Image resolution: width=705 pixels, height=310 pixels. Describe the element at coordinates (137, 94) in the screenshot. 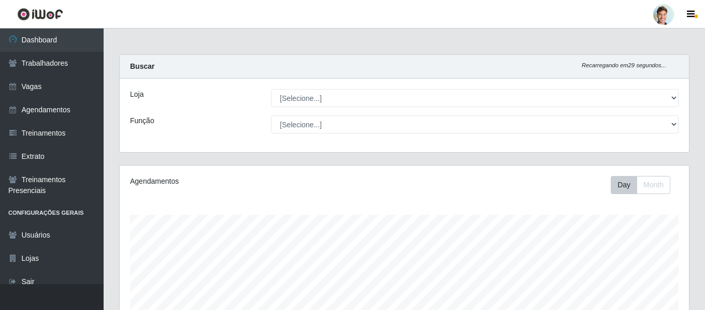

I see `label: Loja` at that location.